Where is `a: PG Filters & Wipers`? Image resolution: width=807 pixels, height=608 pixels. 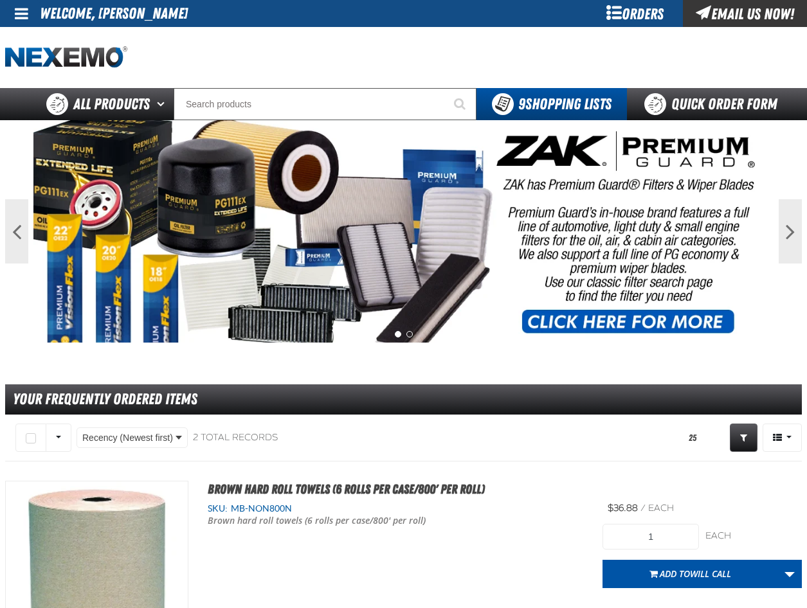
a: PG Filters & Wipers is located at coordinates (403, 231).